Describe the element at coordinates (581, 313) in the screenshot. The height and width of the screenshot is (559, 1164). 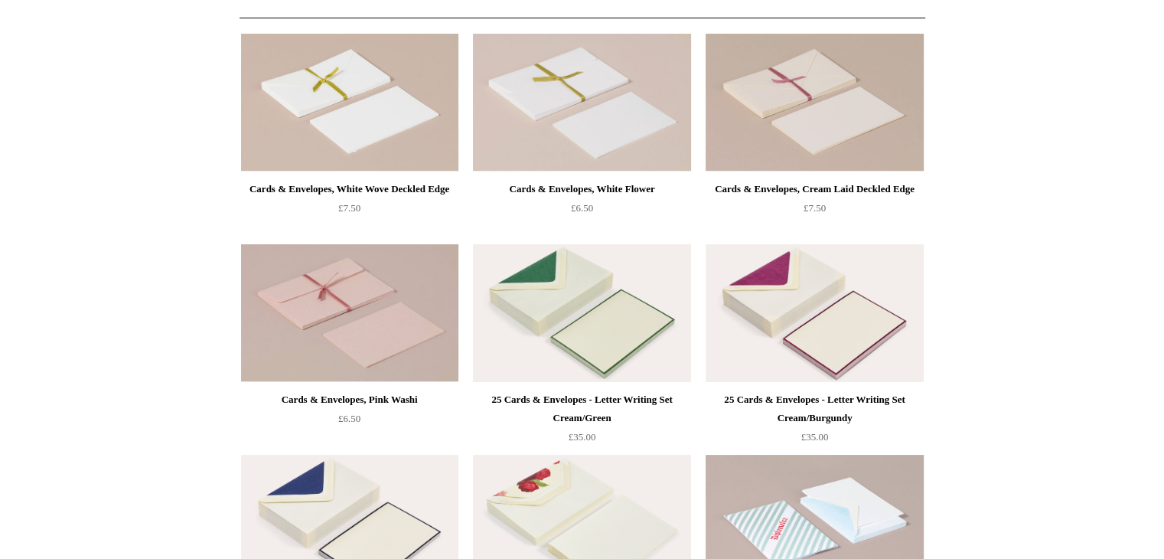
I see `a: 25 Cards & Envelopes - Letter Writing Set Cream/Green 25 Cards & Envelopes - Letter Writing Set C...` at that location.